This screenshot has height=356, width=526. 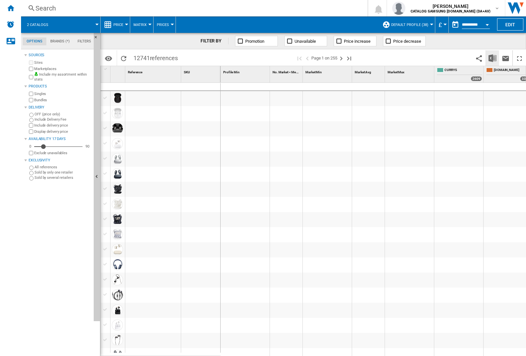 I want to click on label: Sites, so click(x=62, y=62).